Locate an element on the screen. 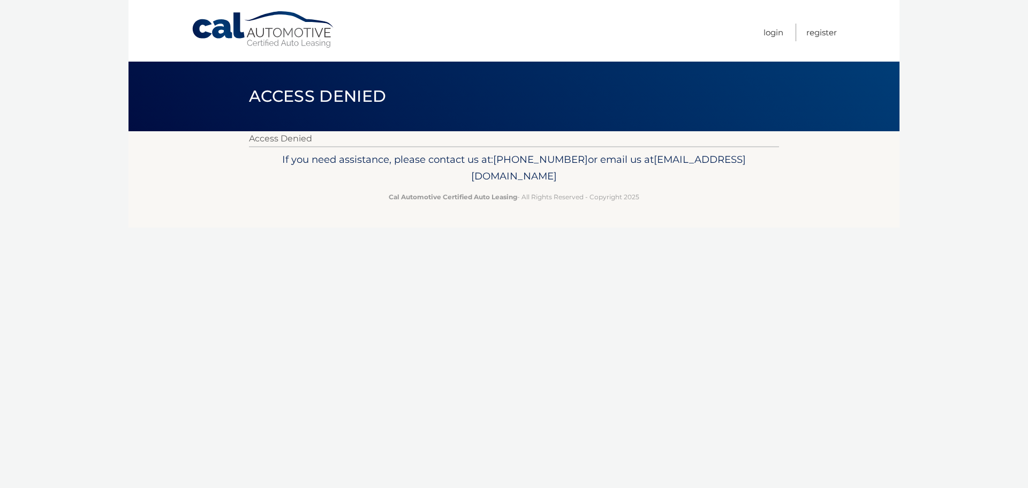  strong: Cal Automotive Certified Auto Leasing is located at coordinates (453, 197).